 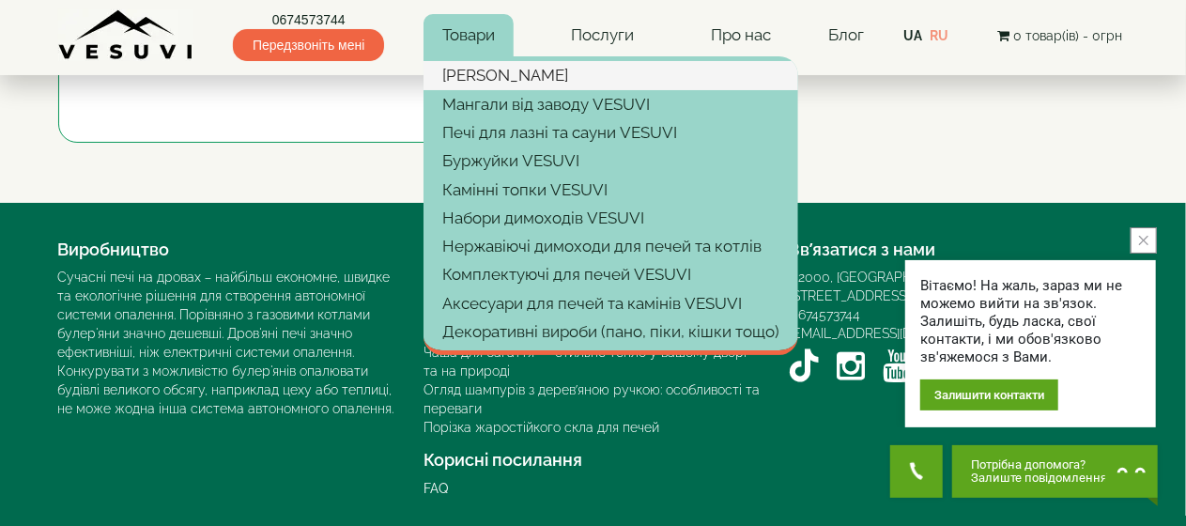 What do you see at coordinates (610, 246) in the screenshot?
I see `a: Нержавіючі димоходи для печей та котлів` at bounding box center [610, 246].